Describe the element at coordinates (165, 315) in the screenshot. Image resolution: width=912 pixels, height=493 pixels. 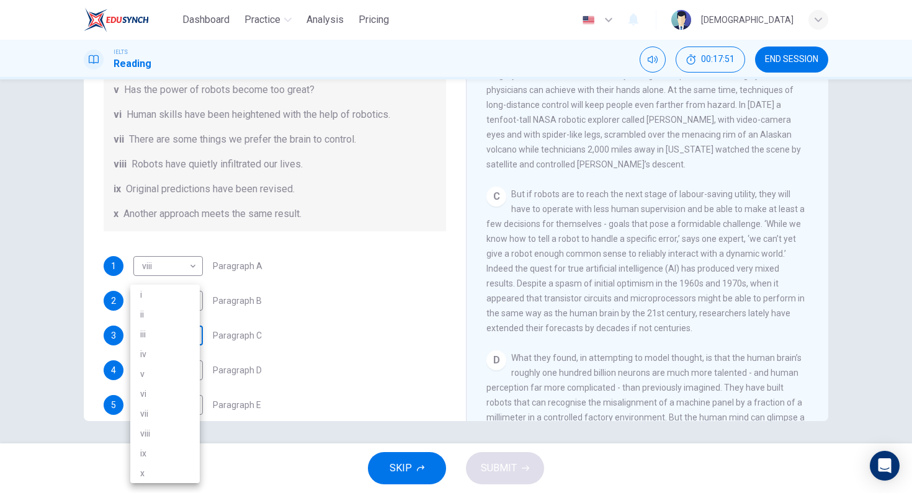
I see `li: ii` at that location.